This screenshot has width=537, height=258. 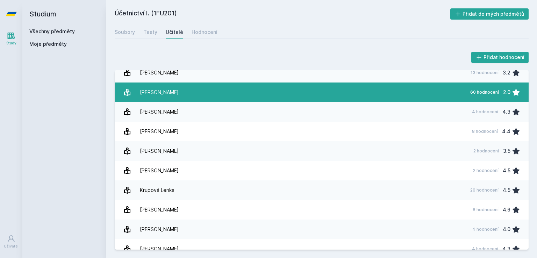 What do you see at coordinates (11, 43) in the screenshot?
I see `div: Study` at bounding box center [11, 43].